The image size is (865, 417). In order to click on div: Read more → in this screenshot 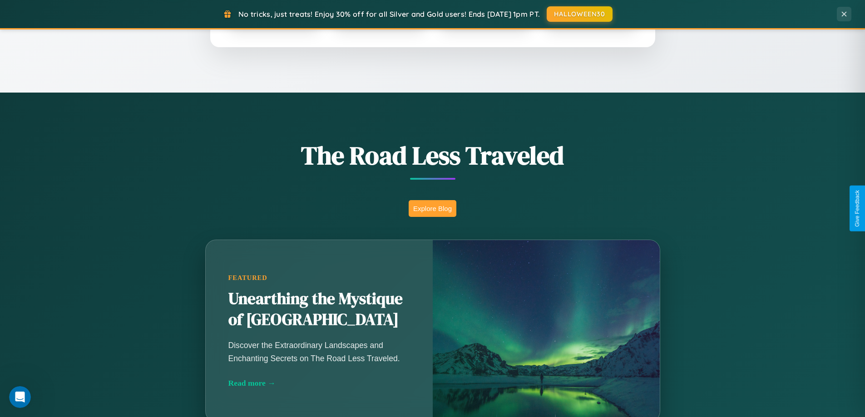, I will do `click(319, 383)`.